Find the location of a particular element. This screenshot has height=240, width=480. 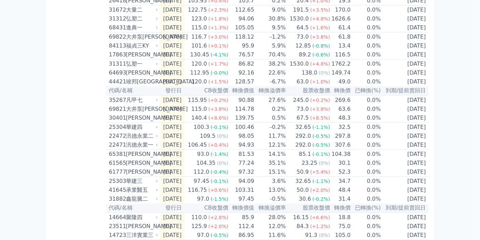

div: 85.1 is located at coordinates (305, 154).